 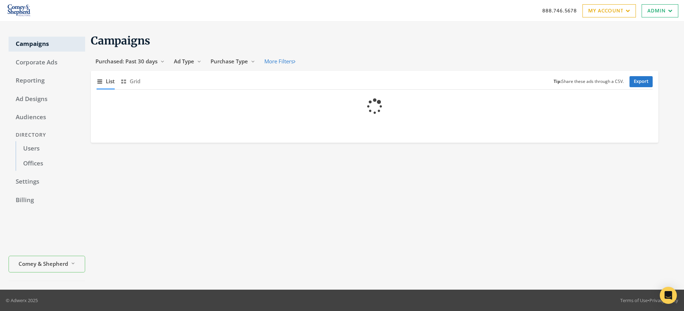 I want to click on a: Settings, so click(x=47, y=182).